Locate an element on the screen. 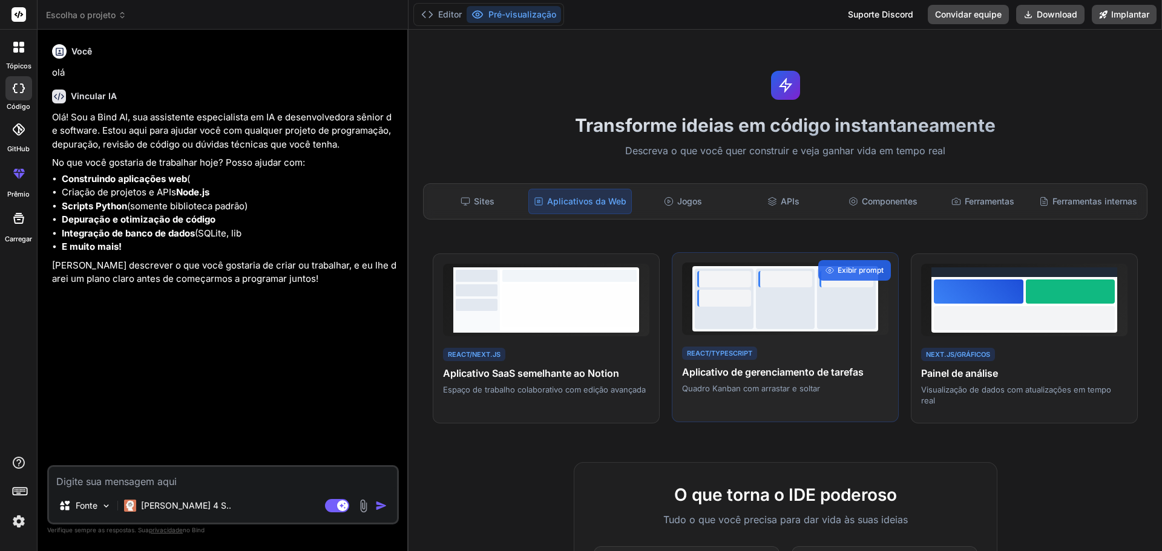 Image resolution: width=1162 pixels, height=551 pixels. font: Sites is located at coordinates (484, 201).